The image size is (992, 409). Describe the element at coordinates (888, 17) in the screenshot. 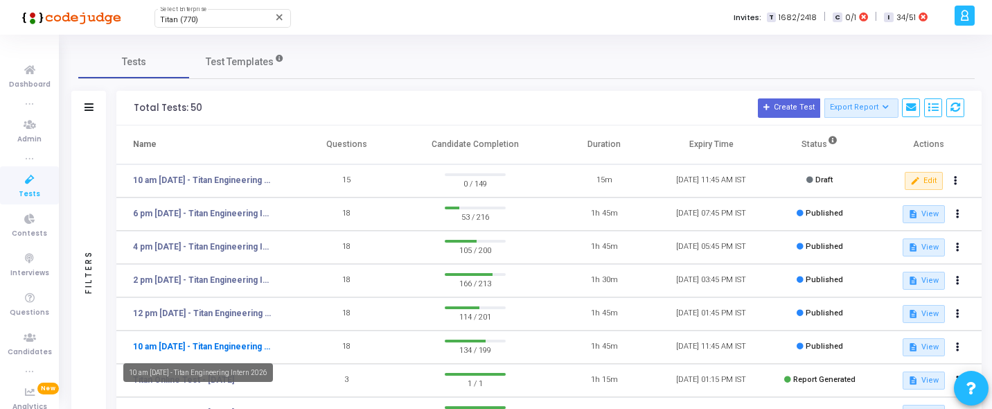

I see `span: I` at that location.